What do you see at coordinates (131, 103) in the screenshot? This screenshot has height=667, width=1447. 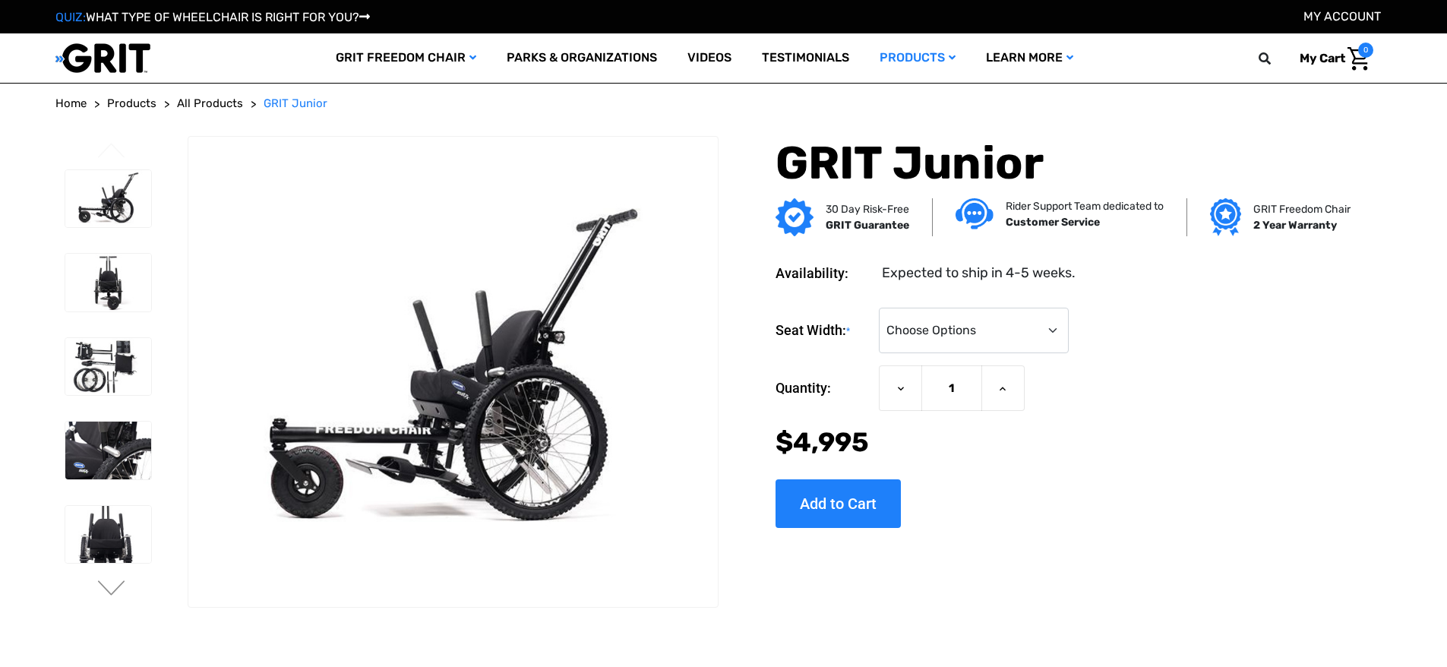 I see `span: Products` at bounding box center [131, 103].